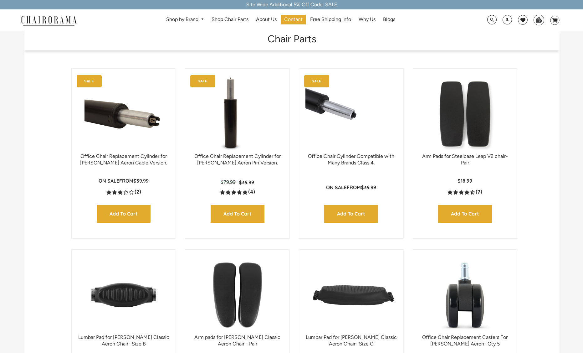  What do you see at coordinates (367, 19) in the screenshot?
I see `a: Why Us` at bounding box center [367, 19].